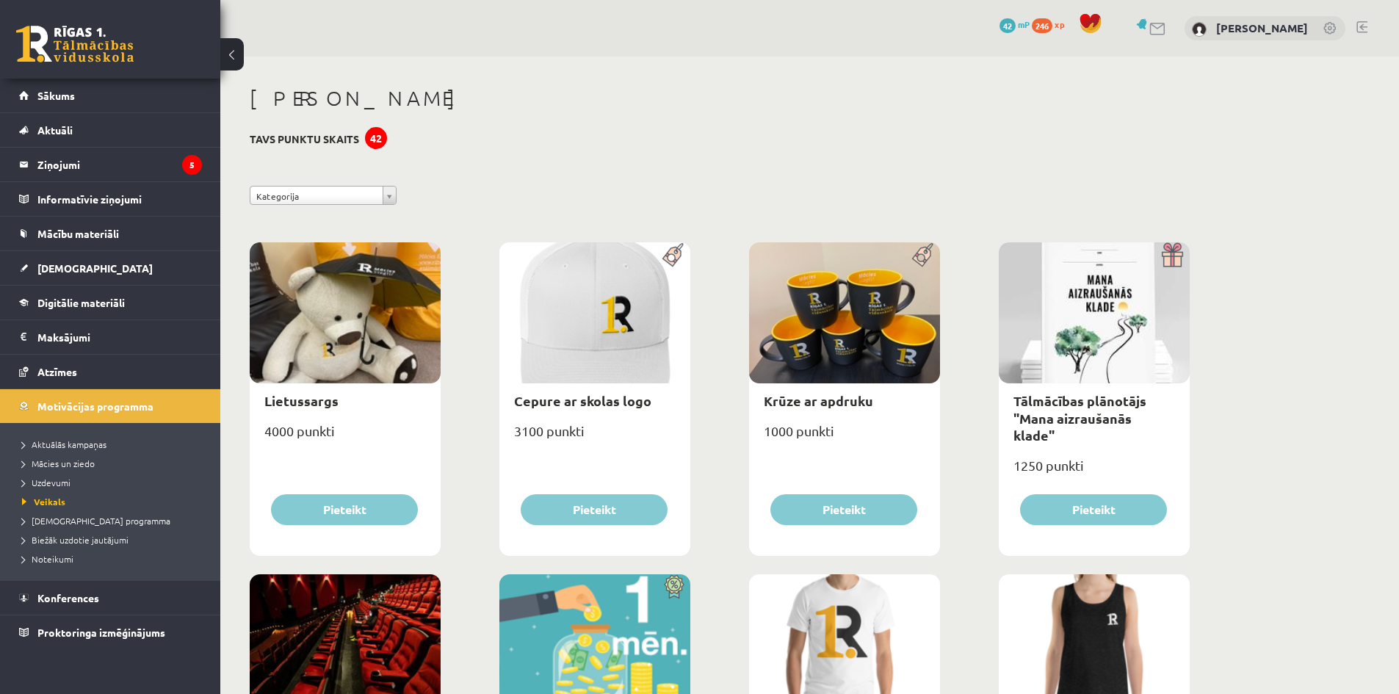 The image size is (1399, 694). Describe the element at coordinates (110, 632) in the screenshot. I see `a: Proktoringa izmēģinājums` at that location.